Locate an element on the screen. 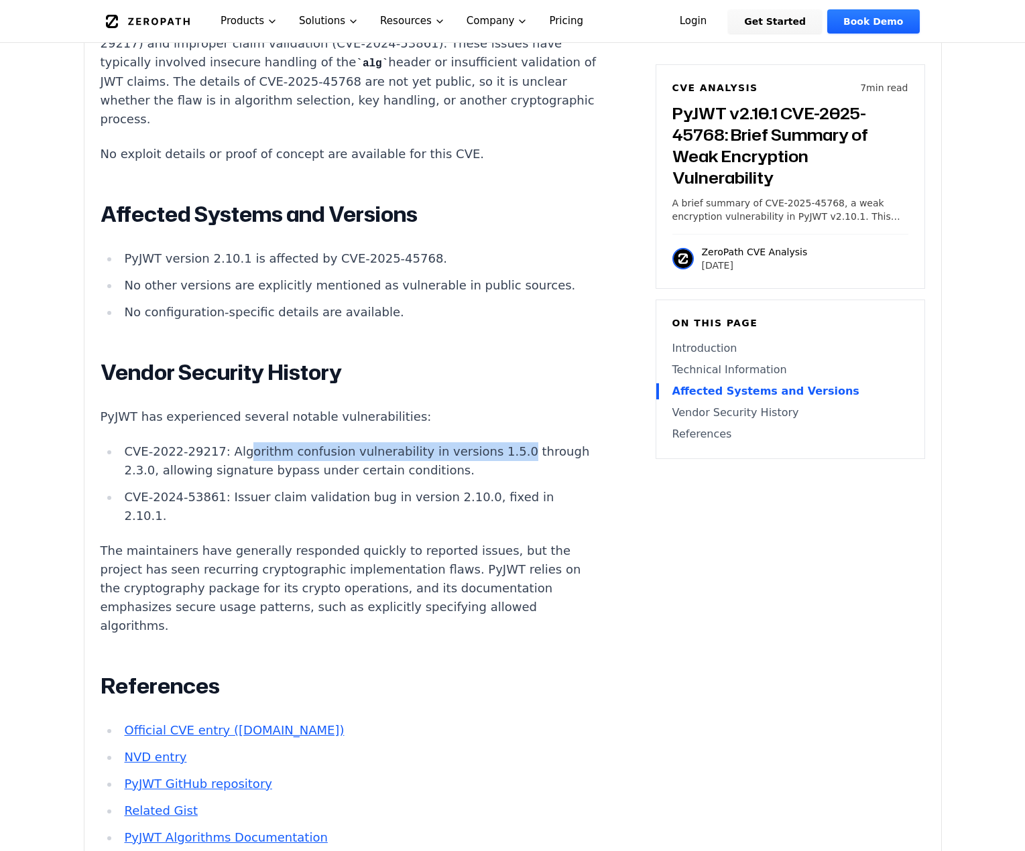 This screenshot has width=1025, height=851. a: Vendor Security History is located at coordinates (790, 413).